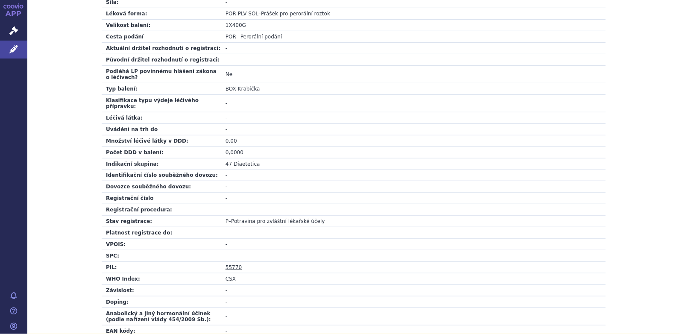  I want to click on td: CSX, so click(414, 279).